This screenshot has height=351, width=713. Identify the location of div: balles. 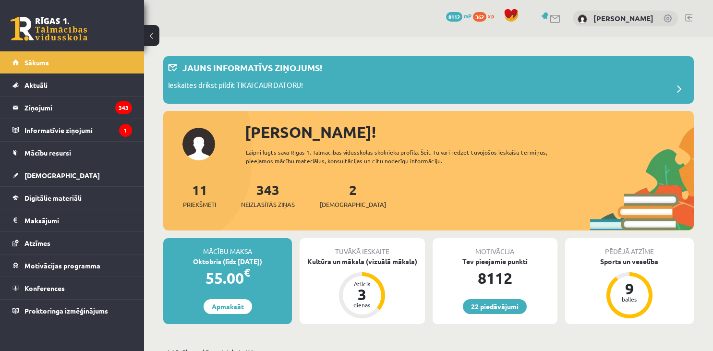
(629, 299).